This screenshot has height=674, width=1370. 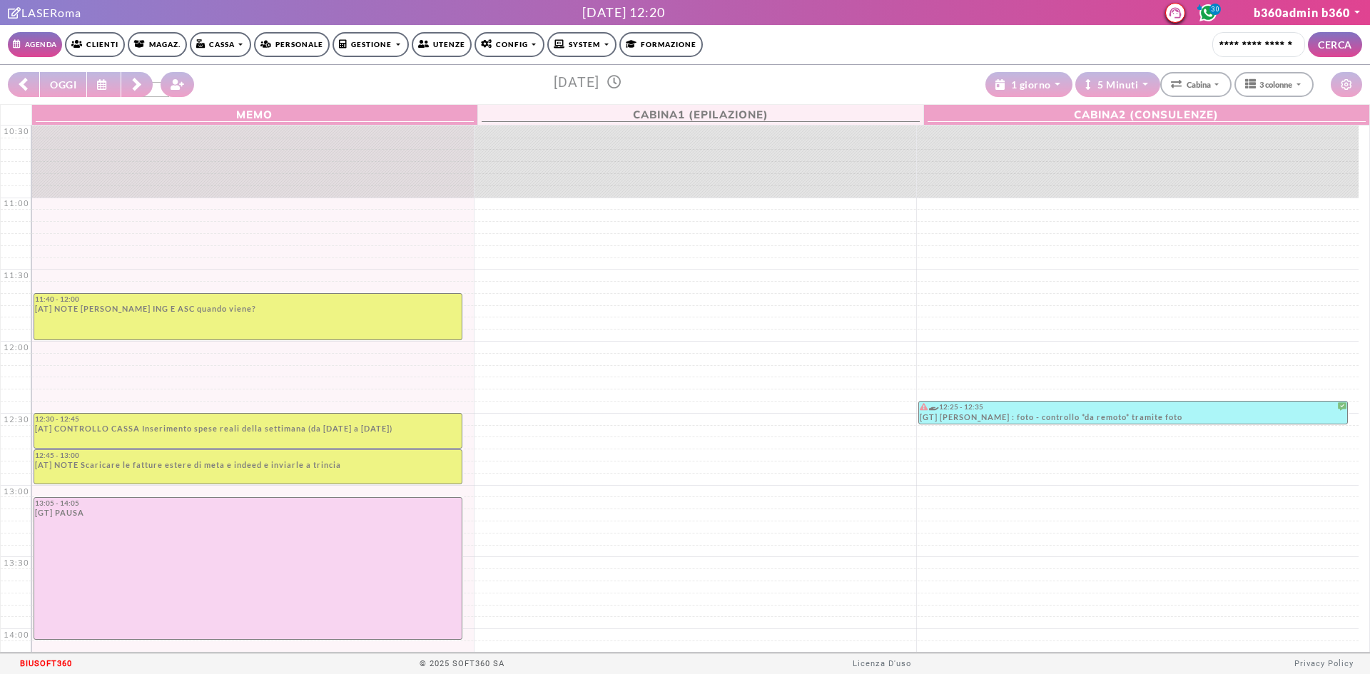 What do you see at coordinates (220, 44) in the screenshot?
I see `a: Cassa` at bounding box center [220, 44].